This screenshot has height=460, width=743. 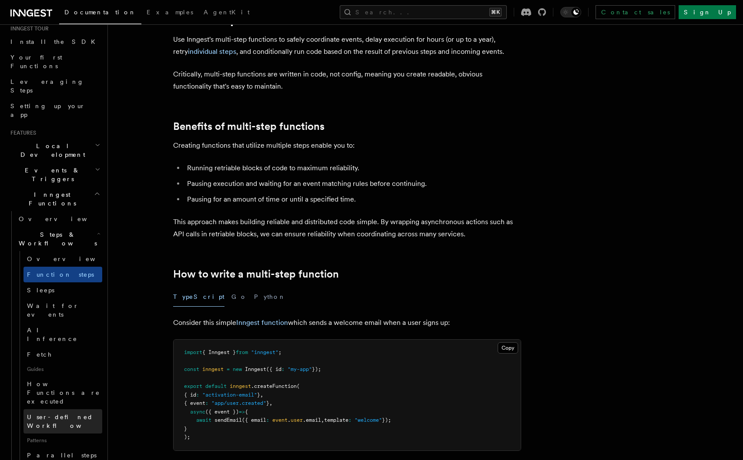 I want to click on li: Running retriable blocks of code to maximum reliability., so click(x=353, y=168).